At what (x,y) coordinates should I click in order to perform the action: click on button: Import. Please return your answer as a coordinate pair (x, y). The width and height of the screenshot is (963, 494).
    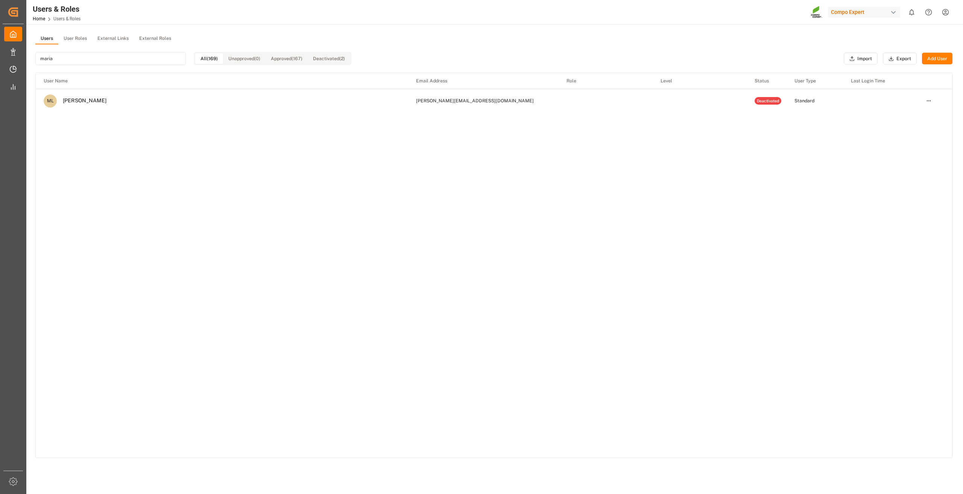
    Looking at the image, I should click on (861, 59).